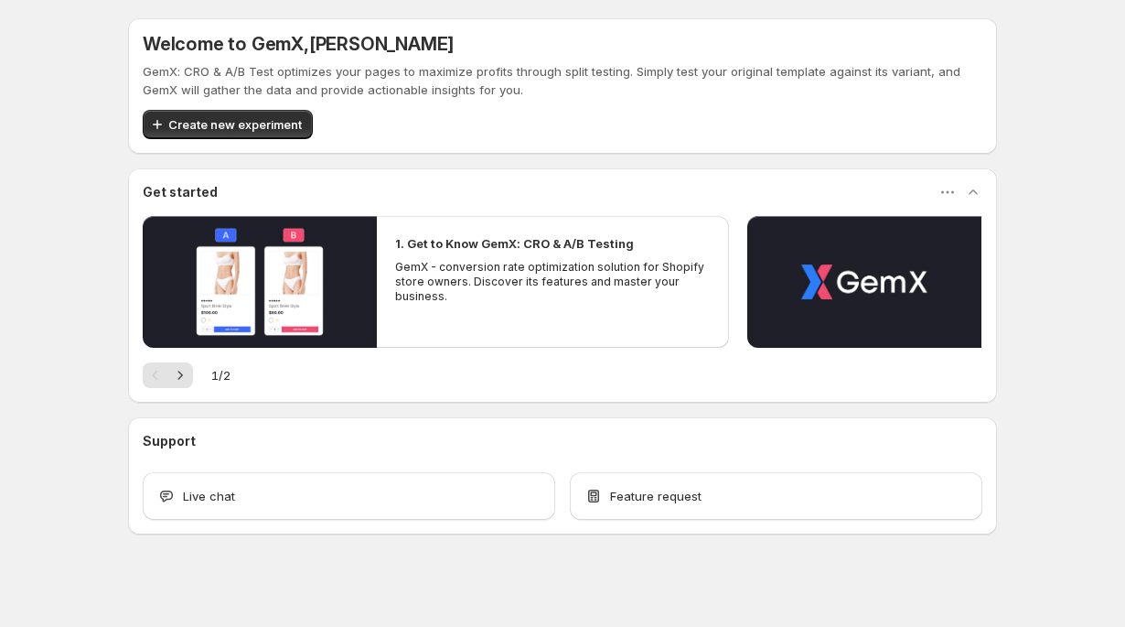  Describe the element at coordinates (298, 44) in the screenshot. I see `h5: Welcome to GemX` at that location.